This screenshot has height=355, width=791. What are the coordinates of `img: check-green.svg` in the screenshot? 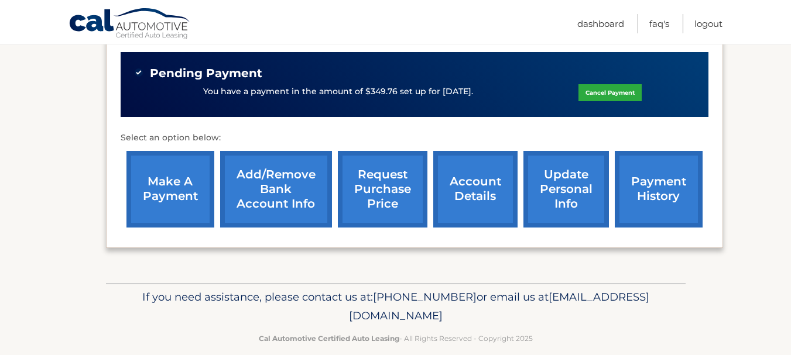 It's located at (139, 73).